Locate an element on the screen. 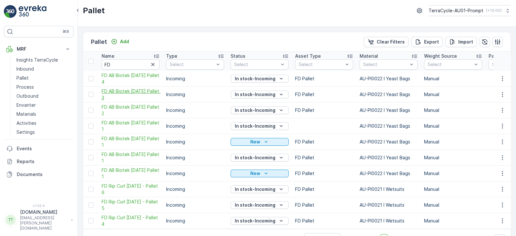 This screenshot has width=516, height=236. button: Export is located at coordinates (427, 42).